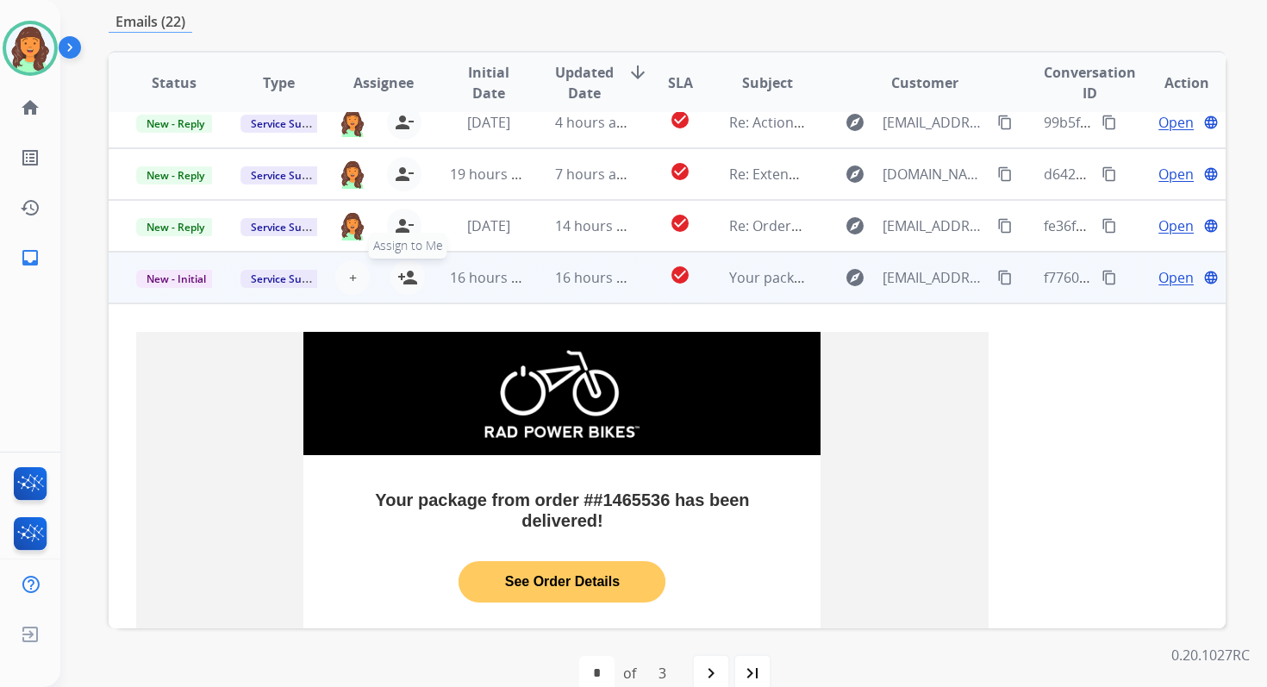  I want to click on span: Initial Date, so click(488, 83).